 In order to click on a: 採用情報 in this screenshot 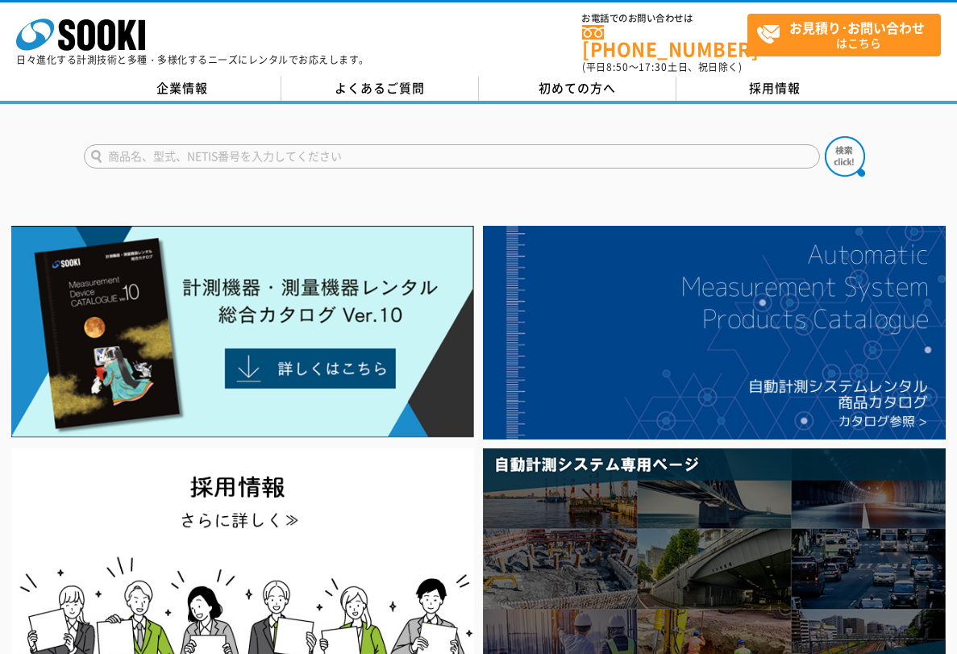, I will do `click(775, 89)`.